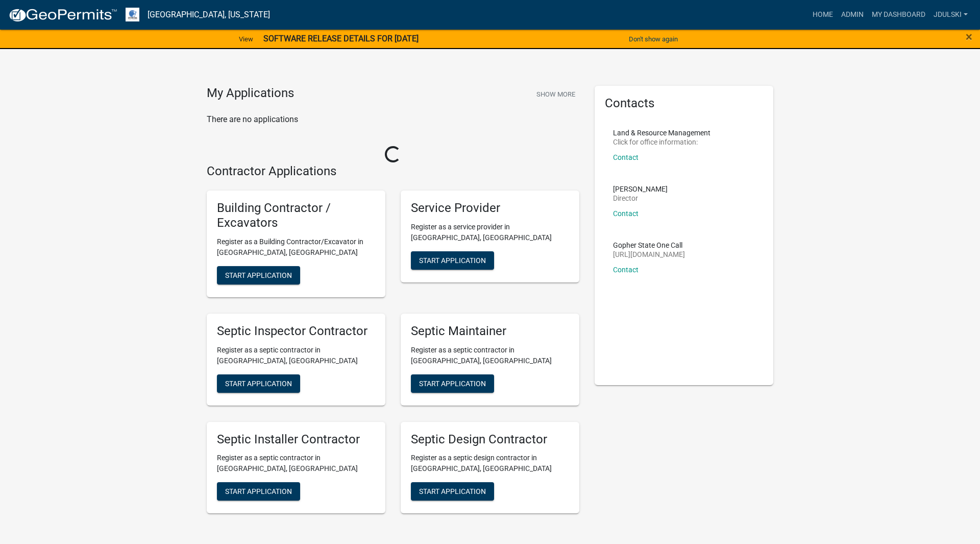 This screenshot has height=544, width=980. I want to click on a: jdulski, so click(951, 15).